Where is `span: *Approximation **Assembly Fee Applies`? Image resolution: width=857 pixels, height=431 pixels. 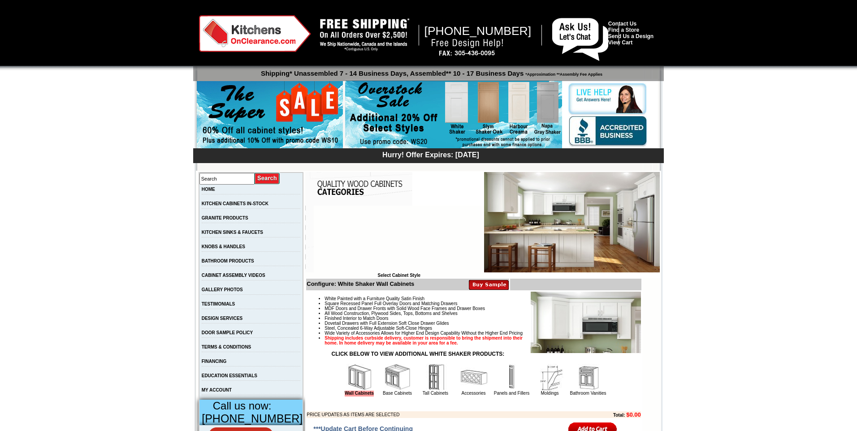 span: *Approximation **Assembly Fee Applies is located at coordinates (563, 73).